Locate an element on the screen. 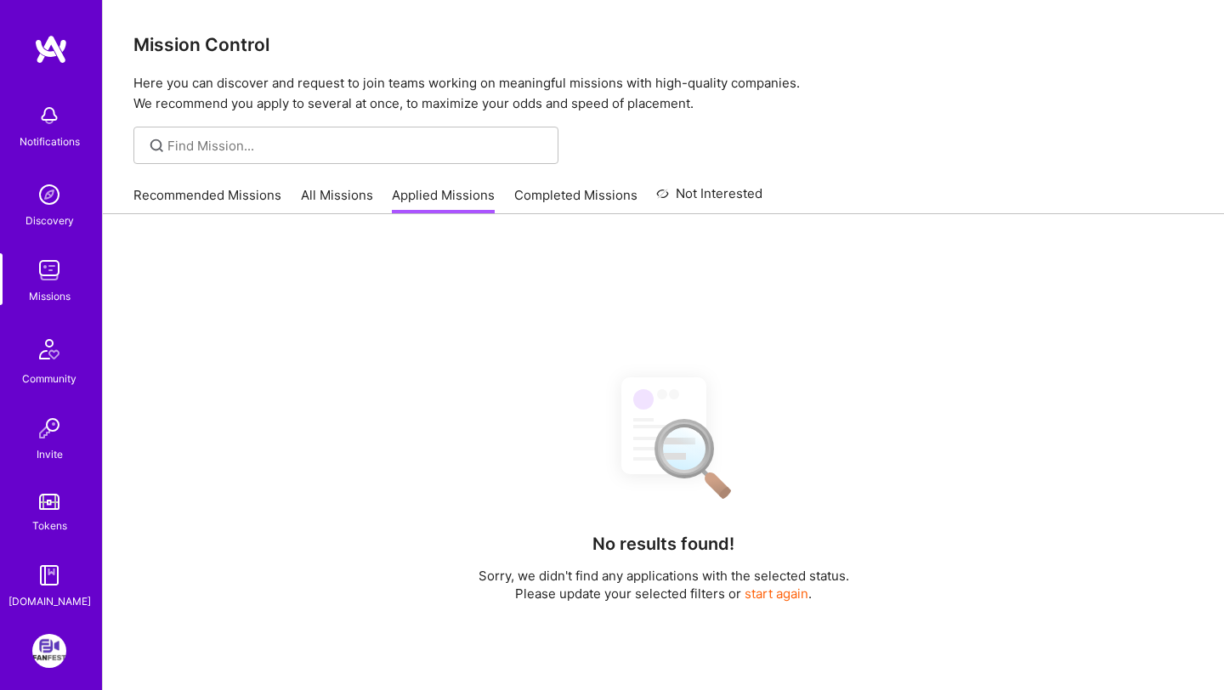 Image resolution: width=1224 pixels, height=690 pixels. img: Community is located at coordinates (49, 349).